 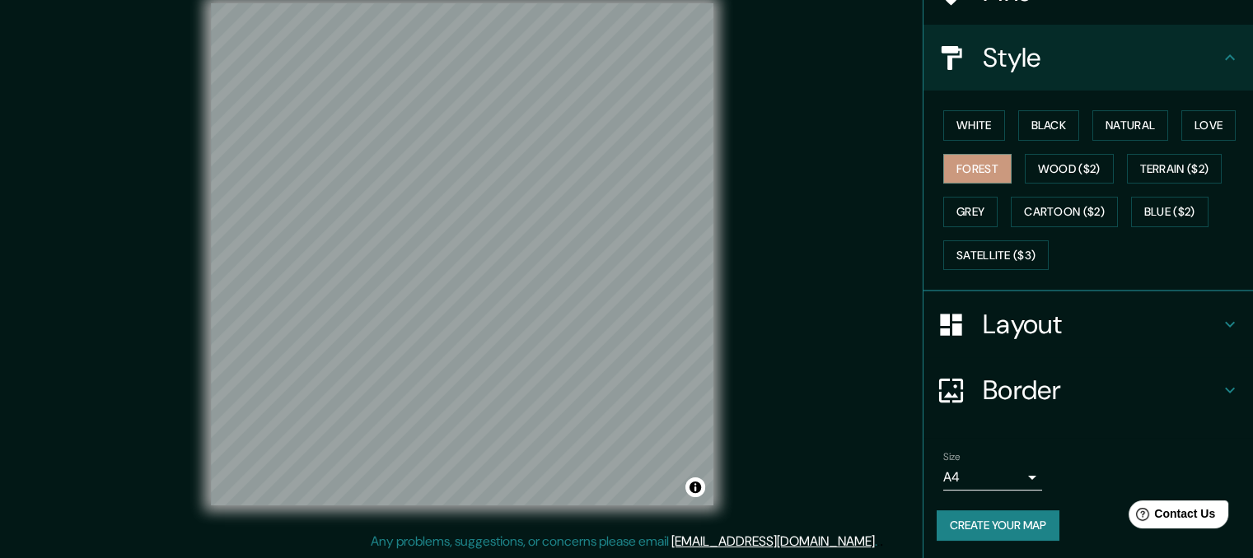 I want to click on button: Wood ($2), so click(x=1069, y=169).